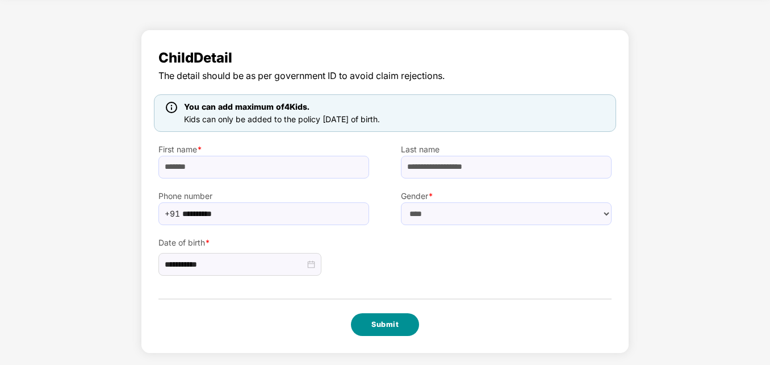  Describe the element at coordinates (264, 149) in the screenshot. I see `label: First name` at that location.